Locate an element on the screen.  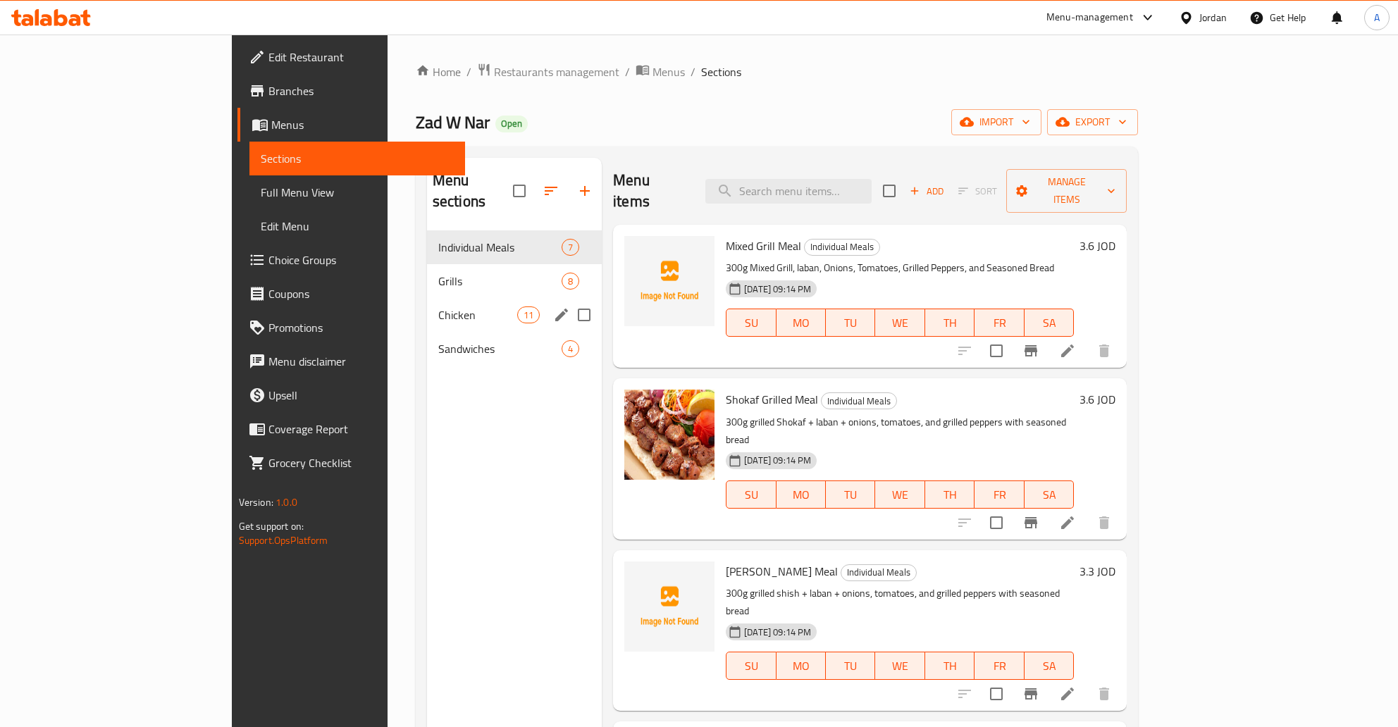
span: Manage items is located at coordinates (1066, 191).